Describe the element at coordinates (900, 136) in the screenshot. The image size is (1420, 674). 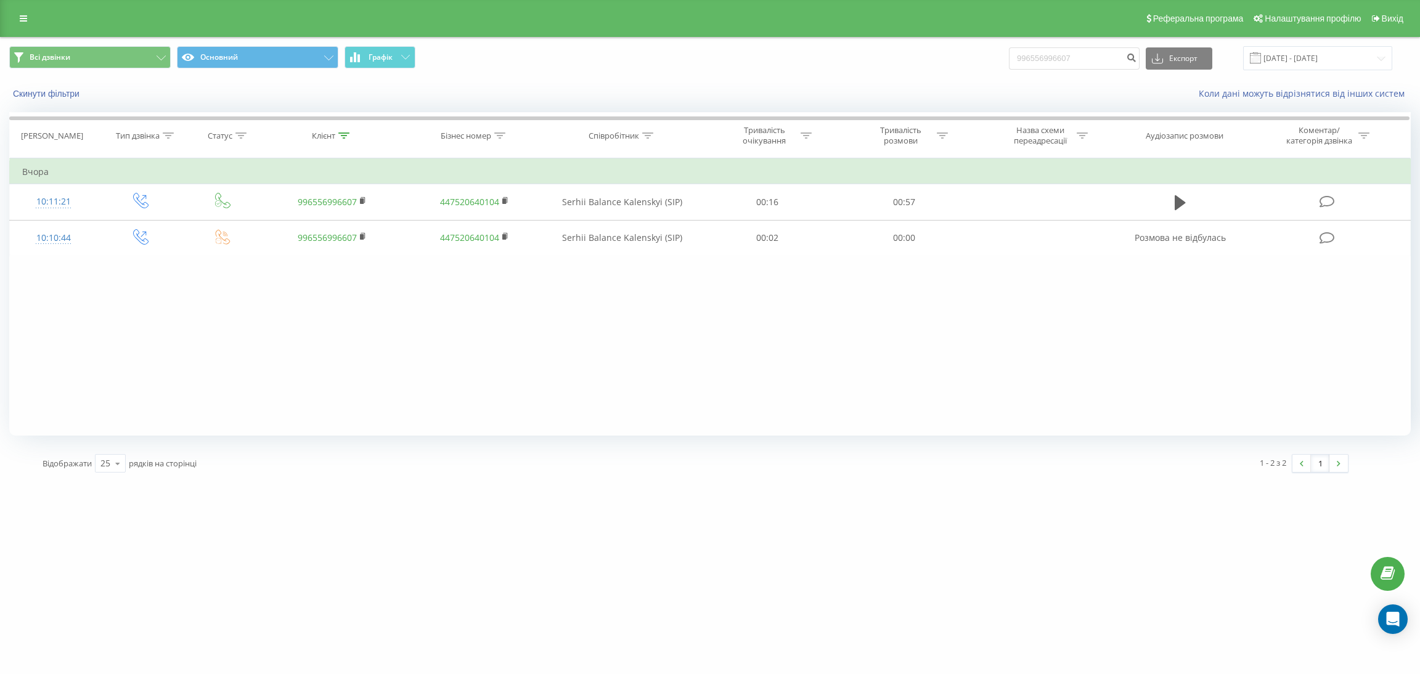
I see `div: Тривалість розмови` at that location.